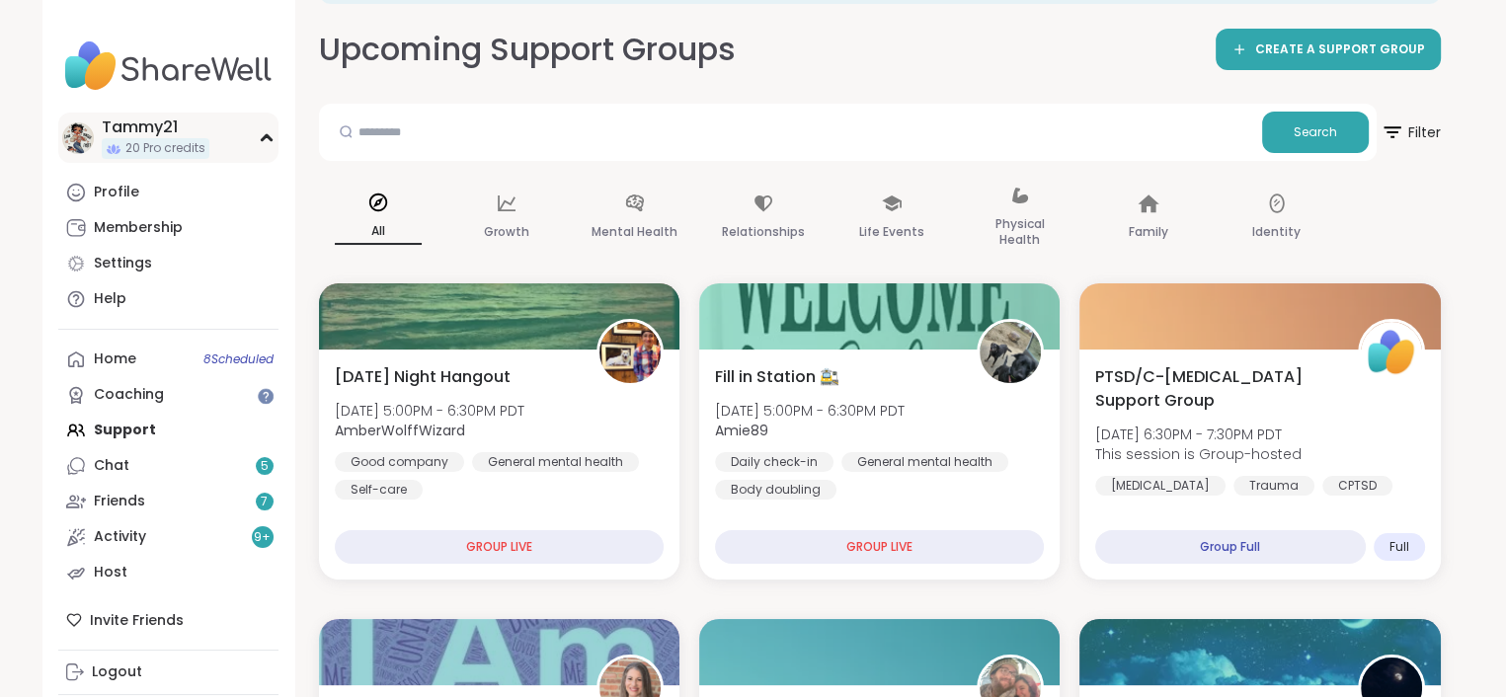 The width and height of the screenshot is (1506, 697). Describe the element at coordinates (777, 377) in the screenshot. I see `span: Fill in Station 🚉` at that location.